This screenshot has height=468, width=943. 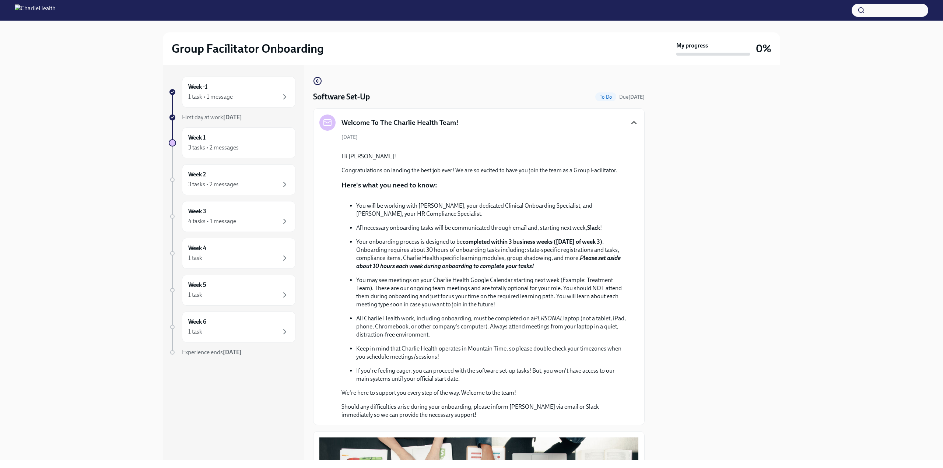 What do you see at coordinates (197, 138) in the screenshot?
I see `h6: Week 1` at bounding box center [197, 138].